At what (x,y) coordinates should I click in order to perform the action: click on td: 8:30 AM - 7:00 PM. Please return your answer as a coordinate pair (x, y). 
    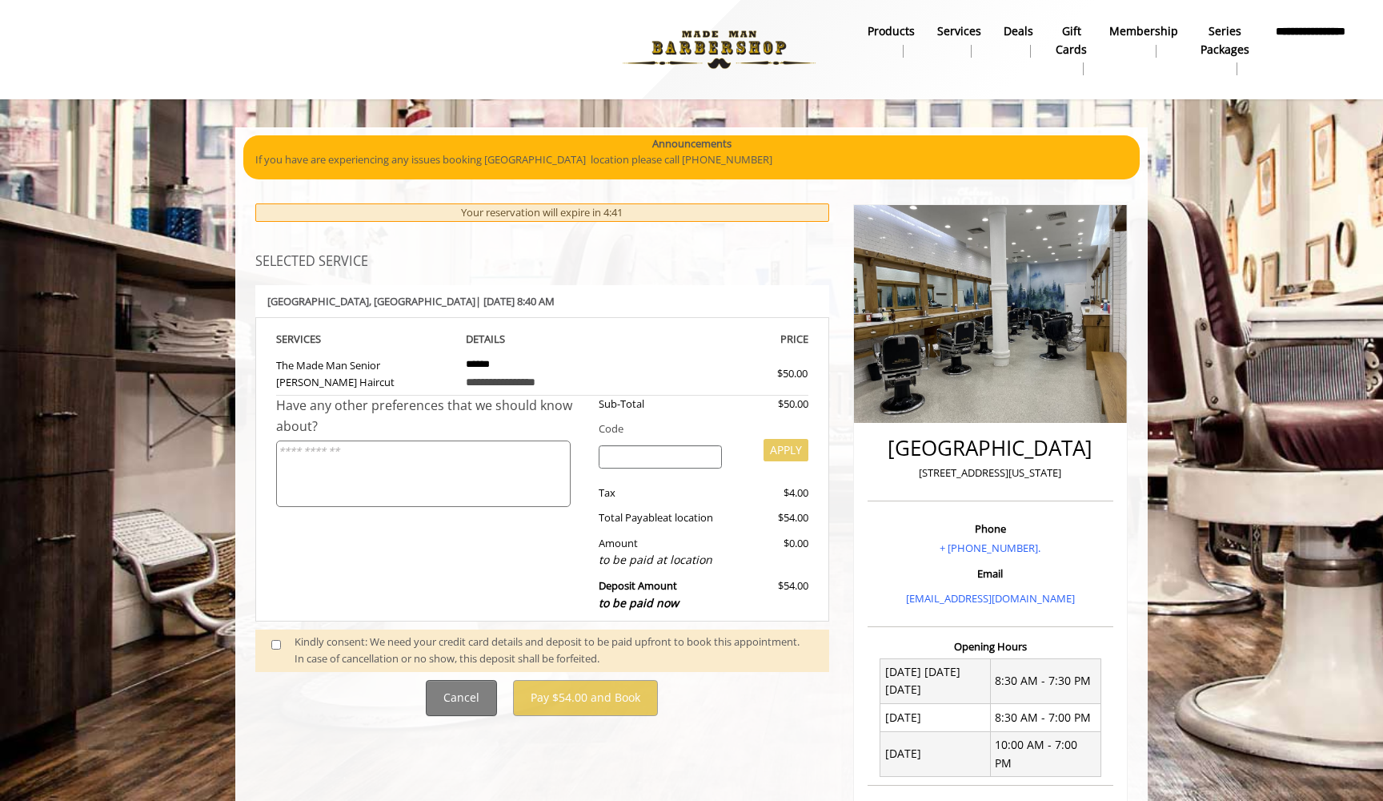
    Looking at the image, I should click on (1045, 717).